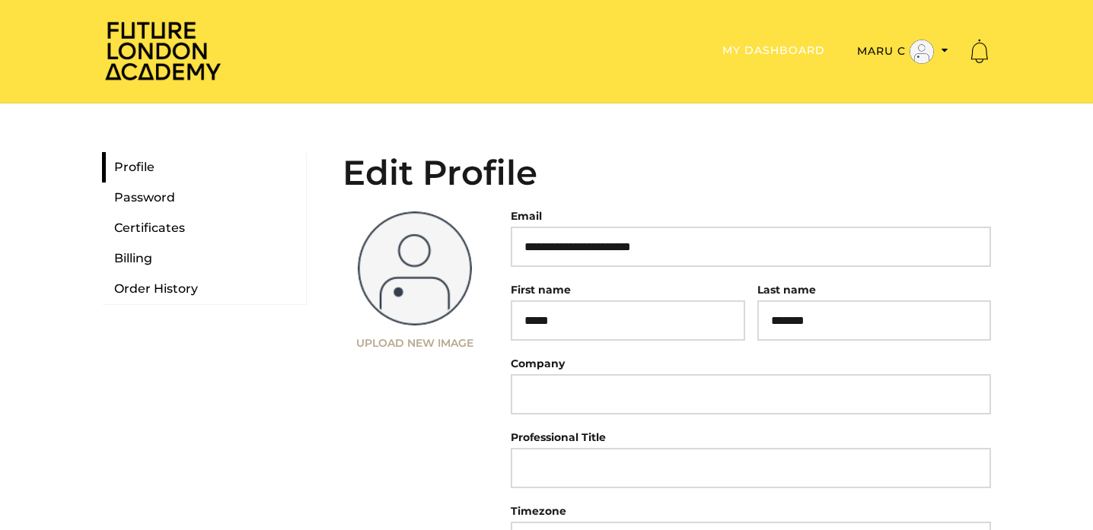 The image size is (1093, 530). Describe the element at coordinates (902, 52) in the screenshot. I see `button: Toggle menu` at that location.